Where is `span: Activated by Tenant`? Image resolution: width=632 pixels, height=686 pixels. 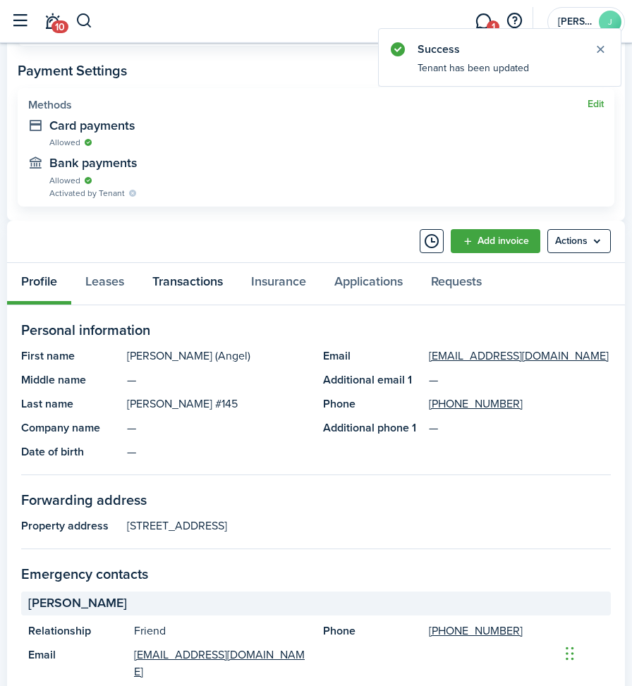 span: Activated by Tenant is located at coordinates (87, 193).